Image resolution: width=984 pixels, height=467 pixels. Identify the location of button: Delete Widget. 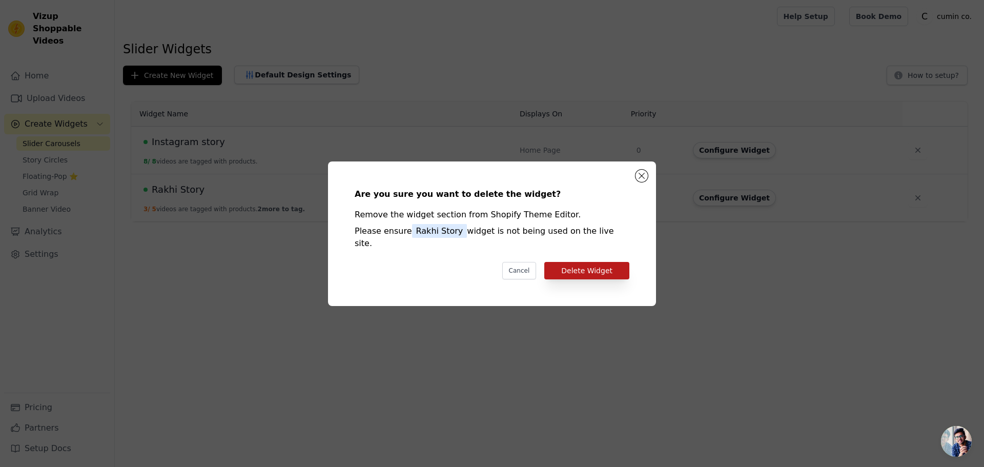
(587, 271).